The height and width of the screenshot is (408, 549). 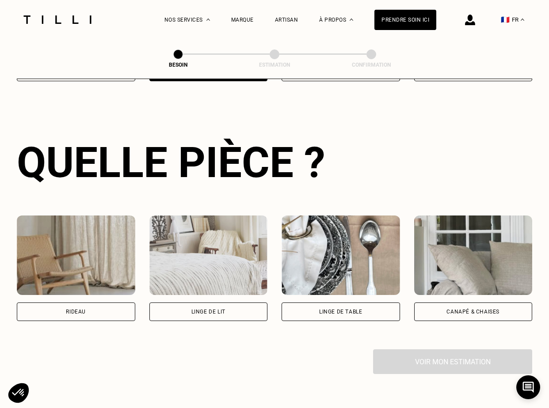 What do you see at coordinates (274, 65) in the screenshot?
I see `div: Estimation` at bounding box center [274, 65].